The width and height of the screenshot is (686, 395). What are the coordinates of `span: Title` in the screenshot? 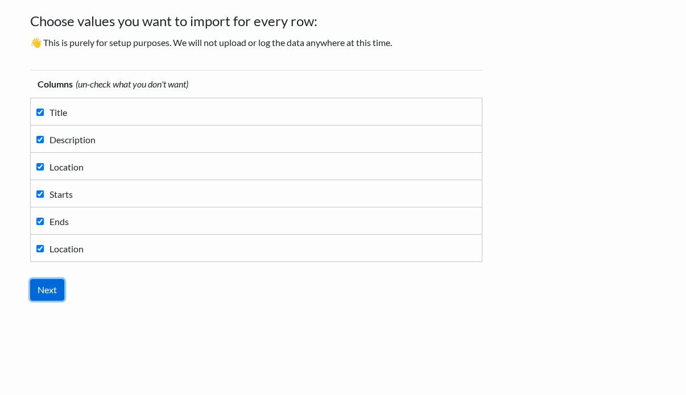 It's located at (58, 112).